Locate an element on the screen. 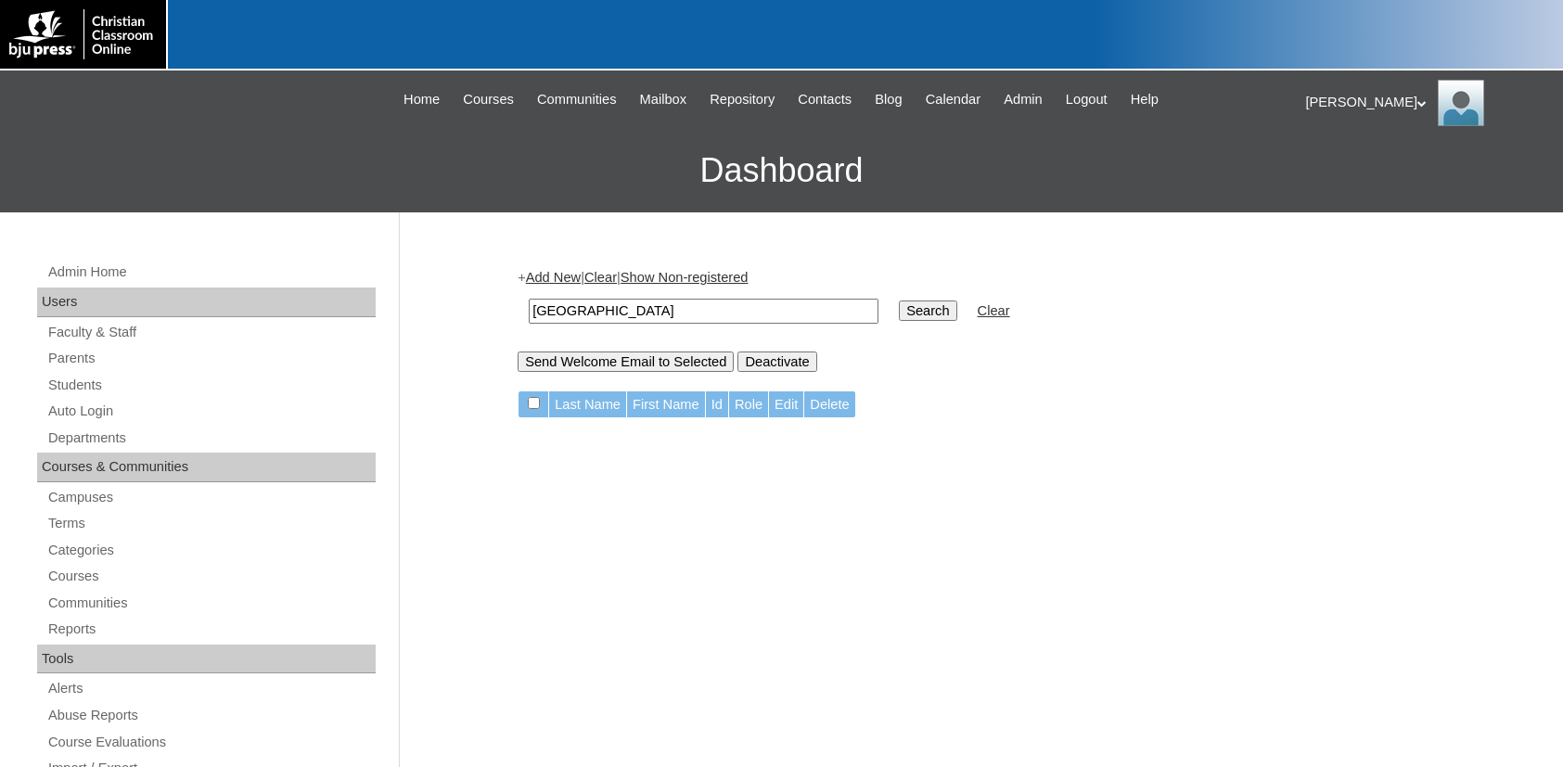 This screenshot has height=767, width=1563. a: Show Non-registered is located at coordinates (685, 277).